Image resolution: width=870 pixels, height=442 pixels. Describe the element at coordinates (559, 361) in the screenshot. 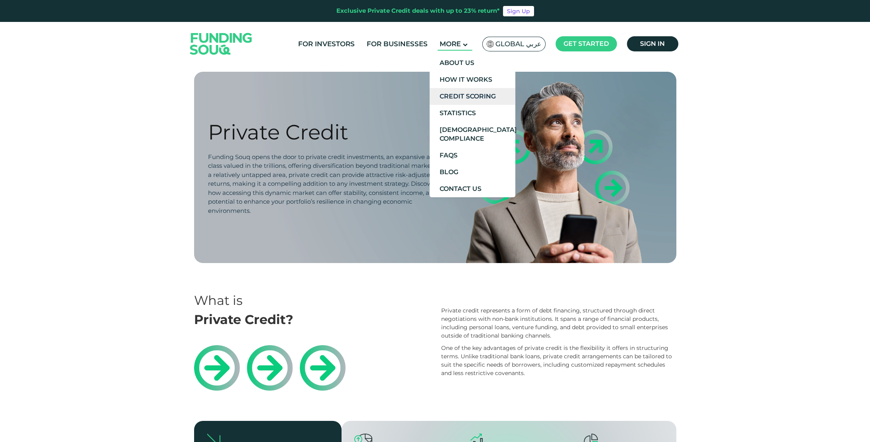

I see `div: One of the key advantages of private credit is the flexibility it offers in structuring terms. Un...` at that location.